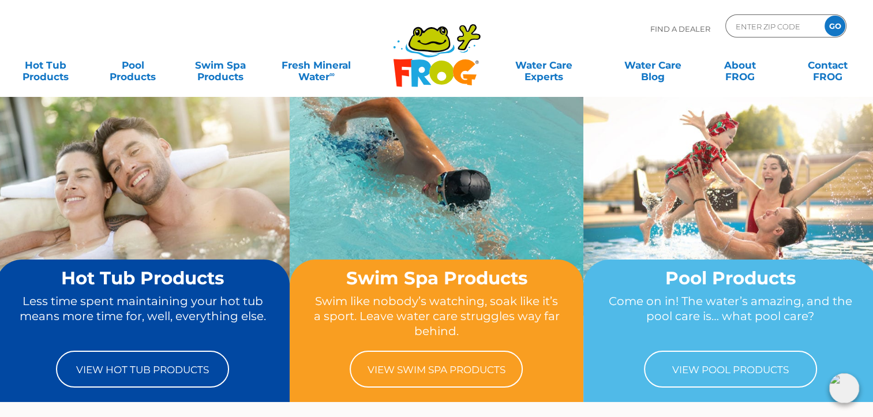 The image size is (873, 417). I want to click on p: Swim like nobody’s watching, soak like it’s a sport. Leave water care struggles way far behind., so click(436, 316).